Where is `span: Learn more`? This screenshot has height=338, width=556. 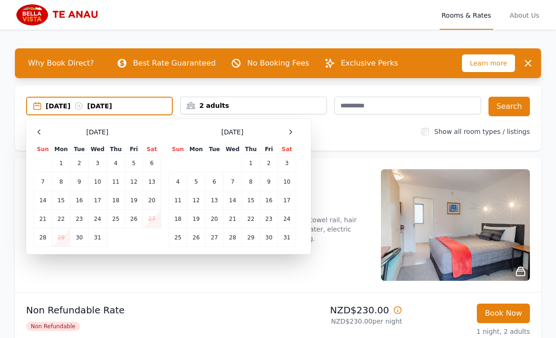
span: Learn more is located at coordinates (488, 63).